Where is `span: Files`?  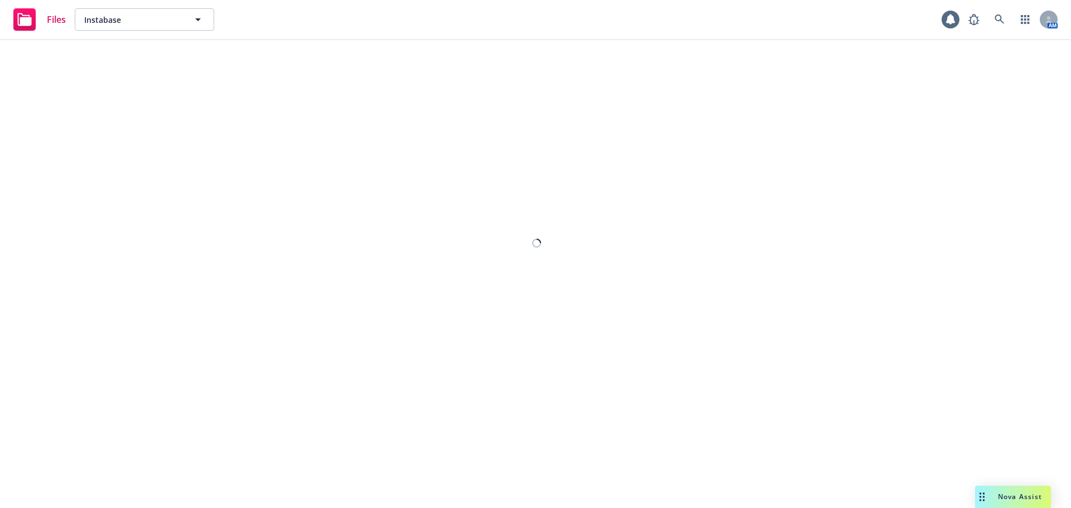 span: Files is located at coordinates (56, 20).